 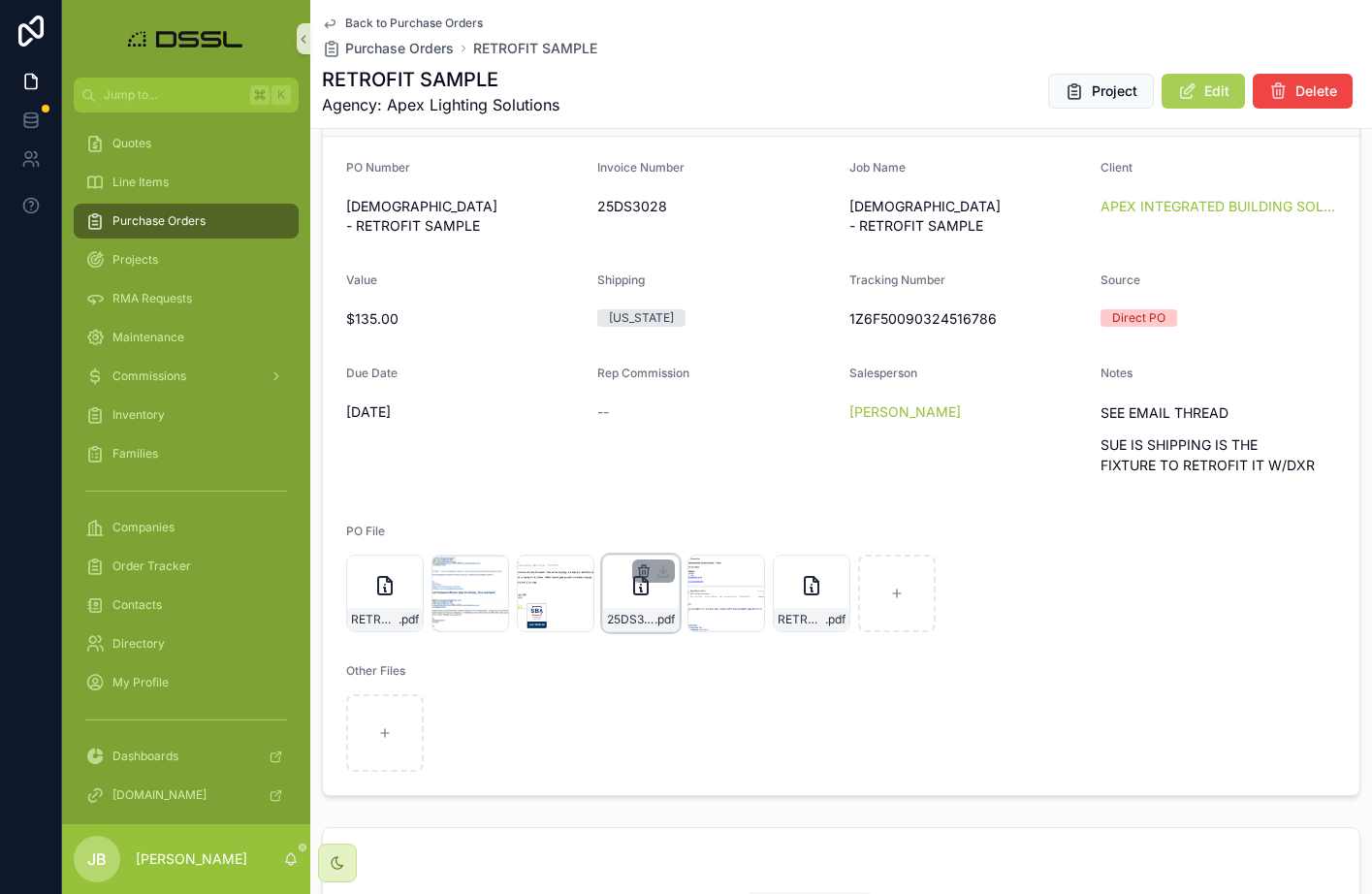 I want to click on a: APEX INTEGRATED BUILDING SOLUTIONS, so click(x=1218, y=207).